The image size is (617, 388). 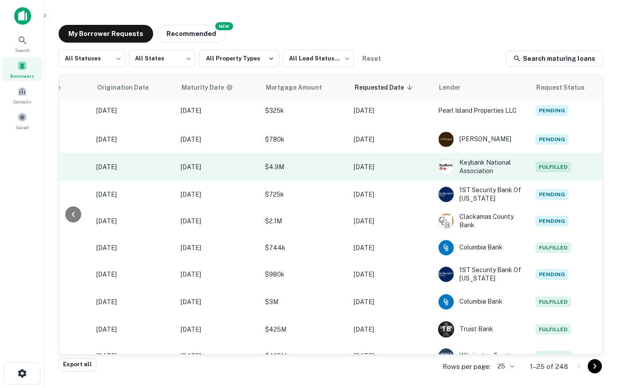 I want to click on p: $980k, so click(x=305, y=274).